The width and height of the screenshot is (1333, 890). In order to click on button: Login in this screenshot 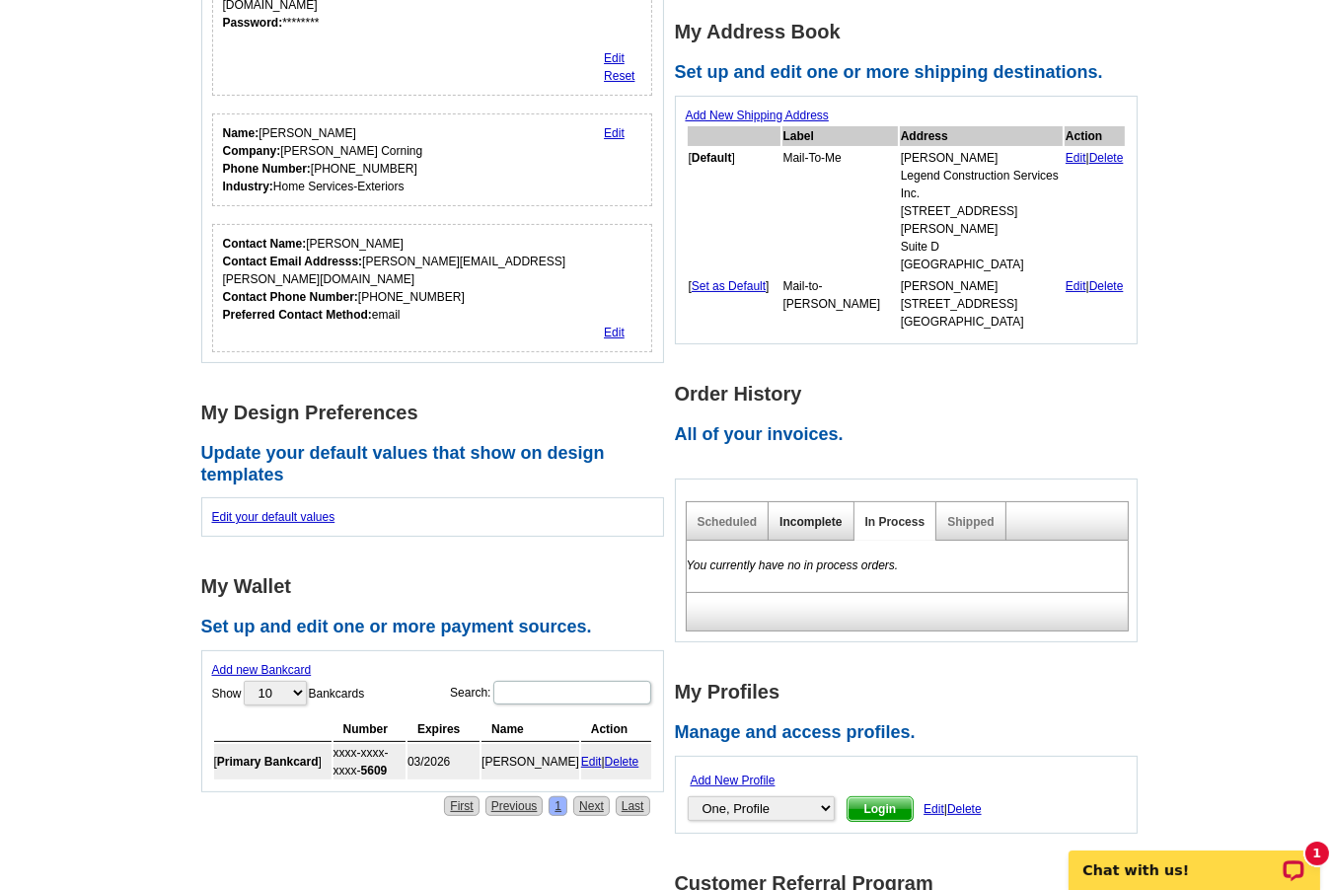, I will do `click(880, 809)`.